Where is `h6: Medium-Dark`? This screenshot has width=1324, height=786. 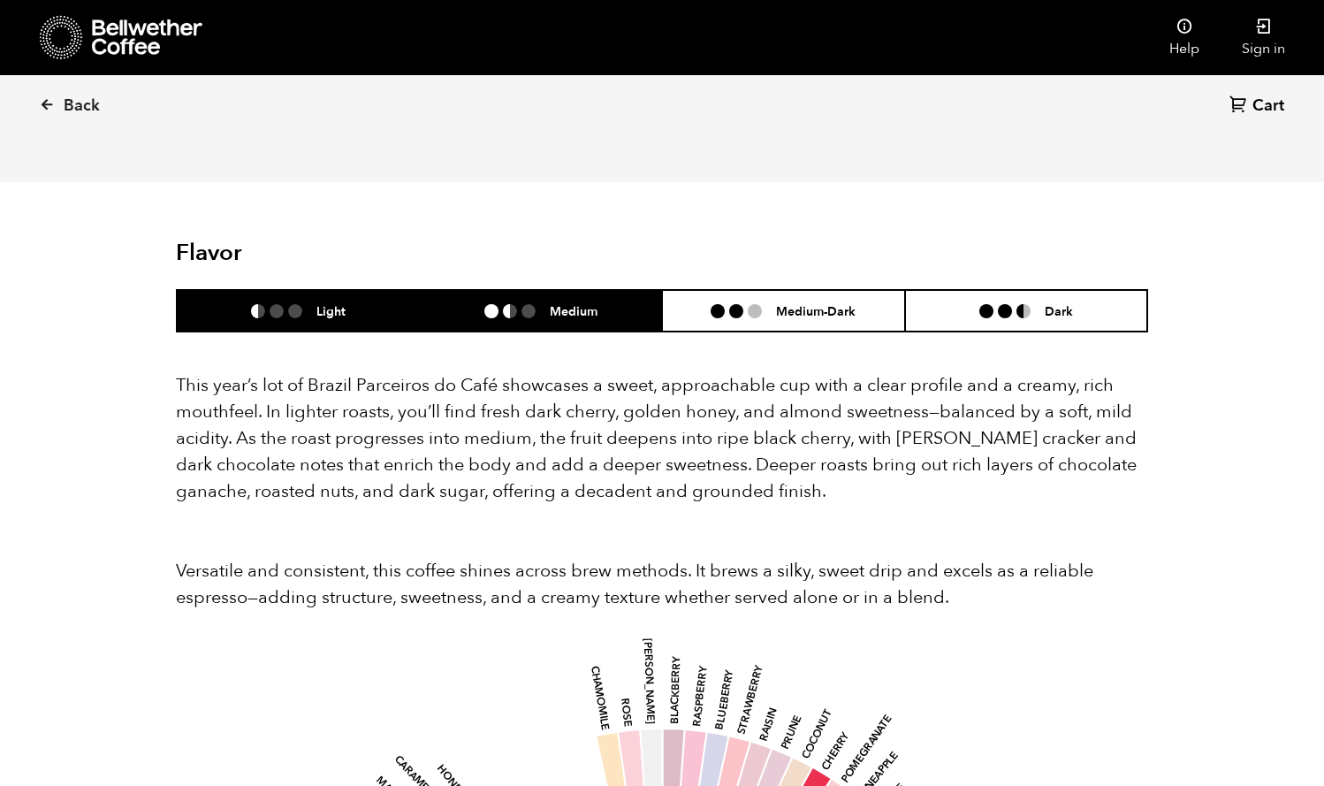
h6: Medium-Dark is located at coordinates (816, 310).